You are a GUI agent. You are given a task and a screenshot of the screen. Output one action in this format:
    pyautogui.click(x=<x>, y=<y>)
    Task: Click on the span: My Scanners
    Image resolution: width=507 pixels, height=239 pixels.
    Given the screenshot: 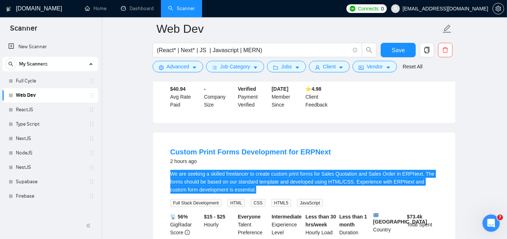 What is the action you would take?
    pyautogui.click(x=33, y=64)
    